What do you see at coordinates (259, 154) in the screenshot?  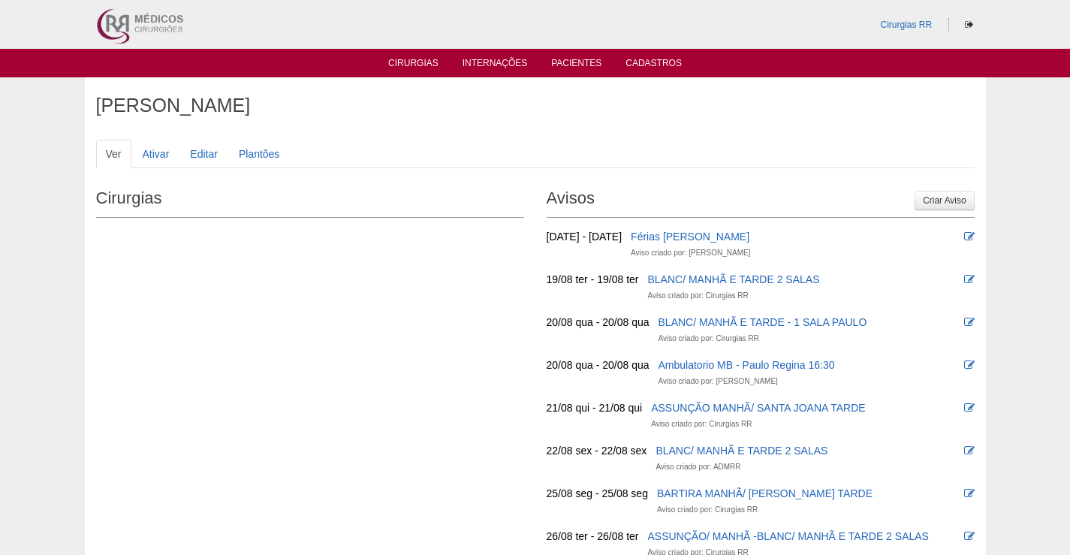 I see `a: Plantões` at bounding box center [259, 154].